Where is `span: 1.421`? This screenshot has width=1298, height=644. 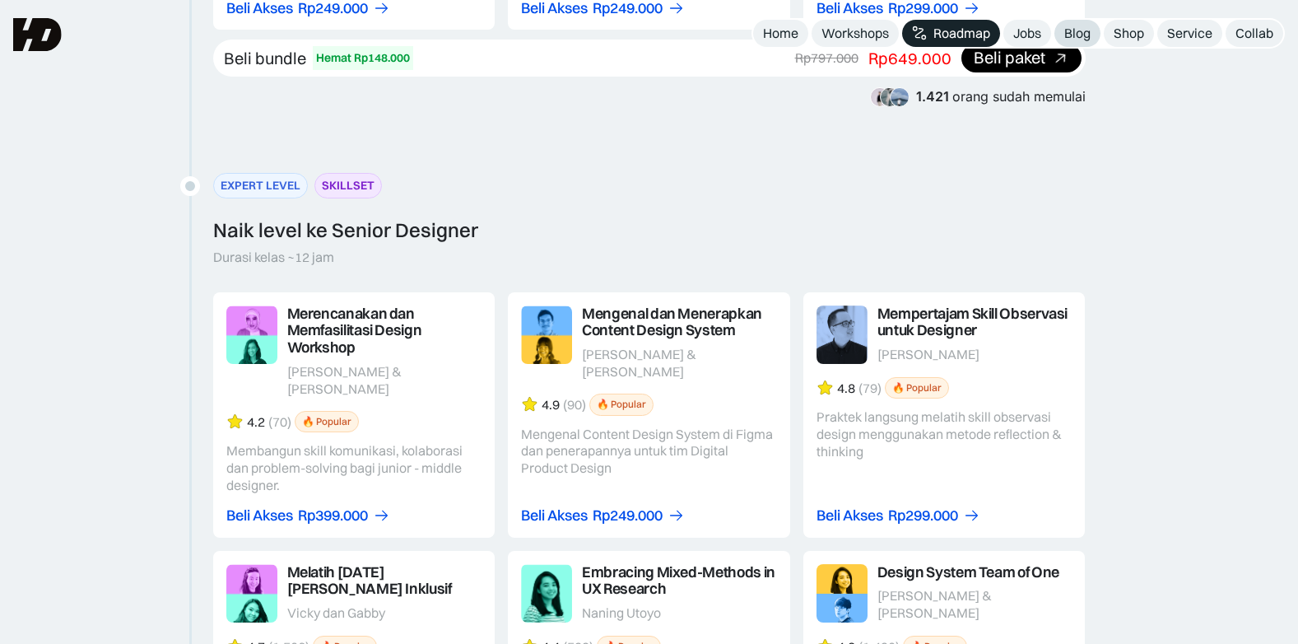
span: 1.421 is located at coordinates (933, 96).